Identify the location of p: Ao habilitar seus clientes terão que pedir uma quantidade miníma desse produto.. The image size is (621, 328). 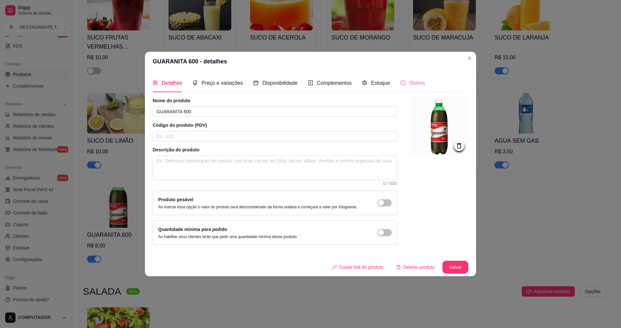
(228, 237).